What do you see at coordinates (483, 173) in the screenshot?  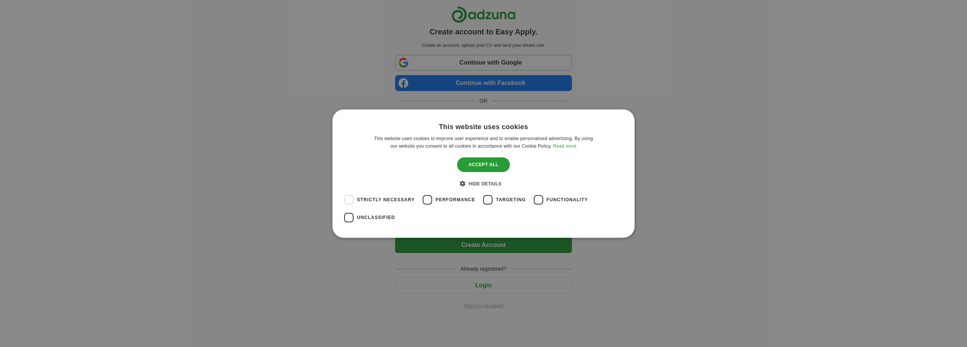 I see `div: Cookie consent dialog` at bounding box center [483, 173].